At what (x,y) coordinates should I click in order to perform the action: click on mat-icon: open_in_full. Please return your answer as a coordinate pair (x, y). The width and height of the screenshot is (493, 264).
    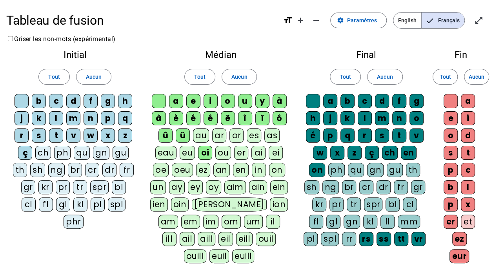
    Looking at the image, I should click on (479, 20).